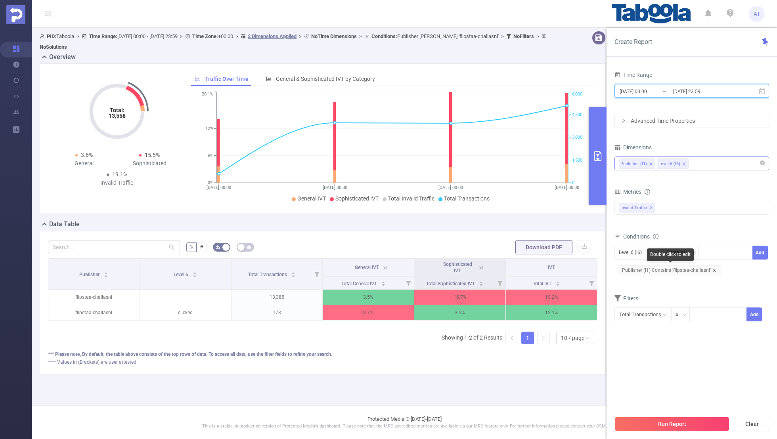 This screenshot has width=777, height=439. Describe the element at coordinates (573, 338) in the screenshot. I see `div: 10 / page` at that location.